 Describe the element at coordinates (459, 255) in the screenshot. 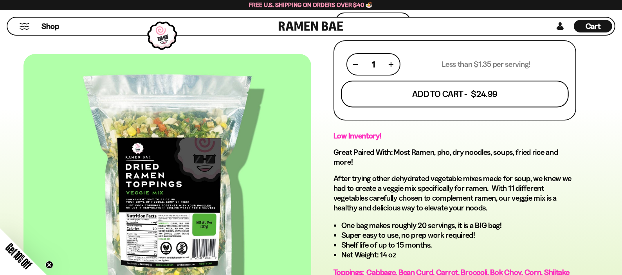

I see `li: Net Weight: 14 oz` at that location.